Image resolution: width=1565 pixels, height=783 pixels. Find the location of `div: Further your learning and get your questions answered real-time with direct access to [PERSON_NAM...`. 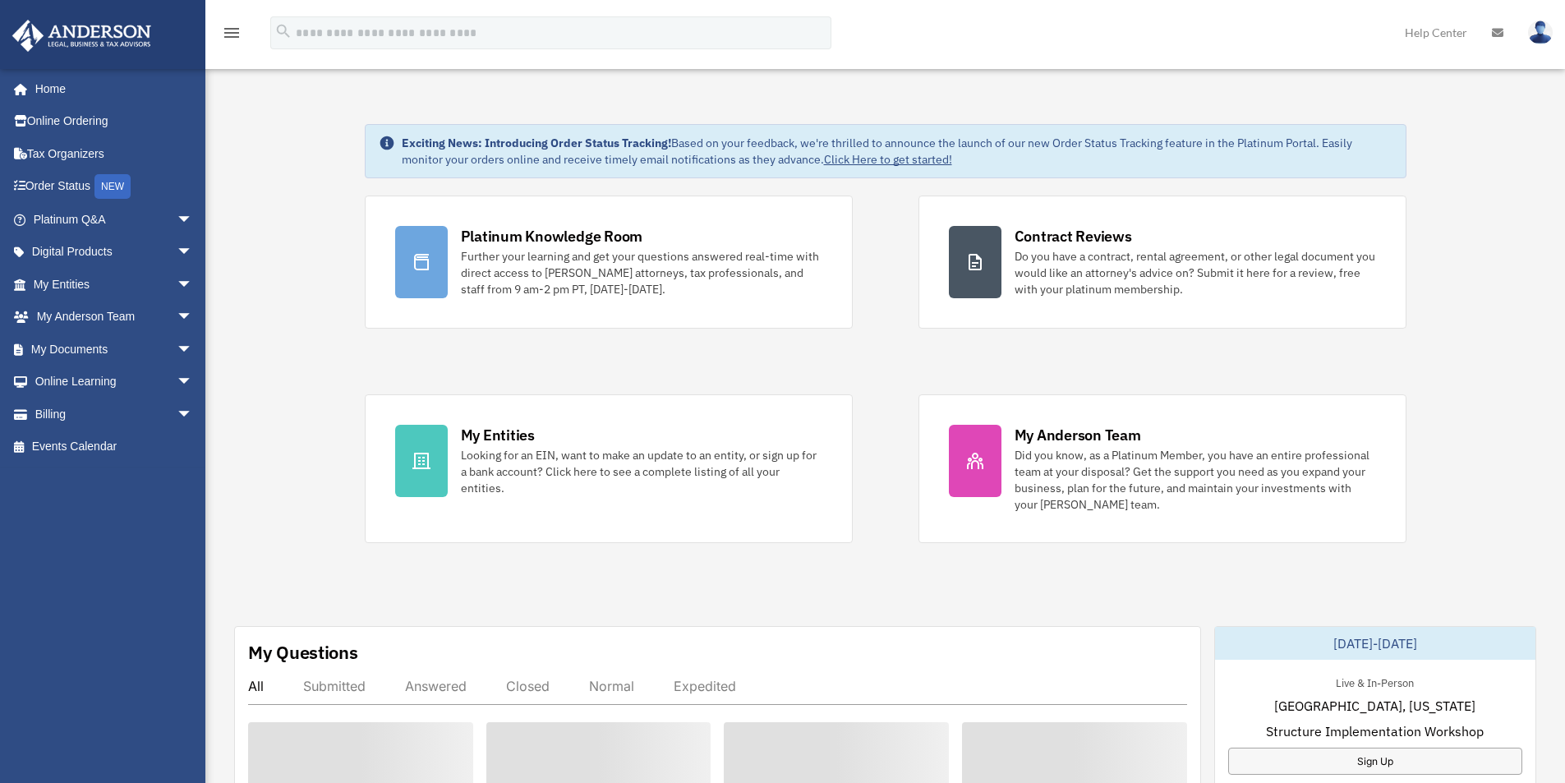

div: Further your learning and get your questions answered real-time with direct access to [PERSON_NAM... is located at coordinates (641, 273).